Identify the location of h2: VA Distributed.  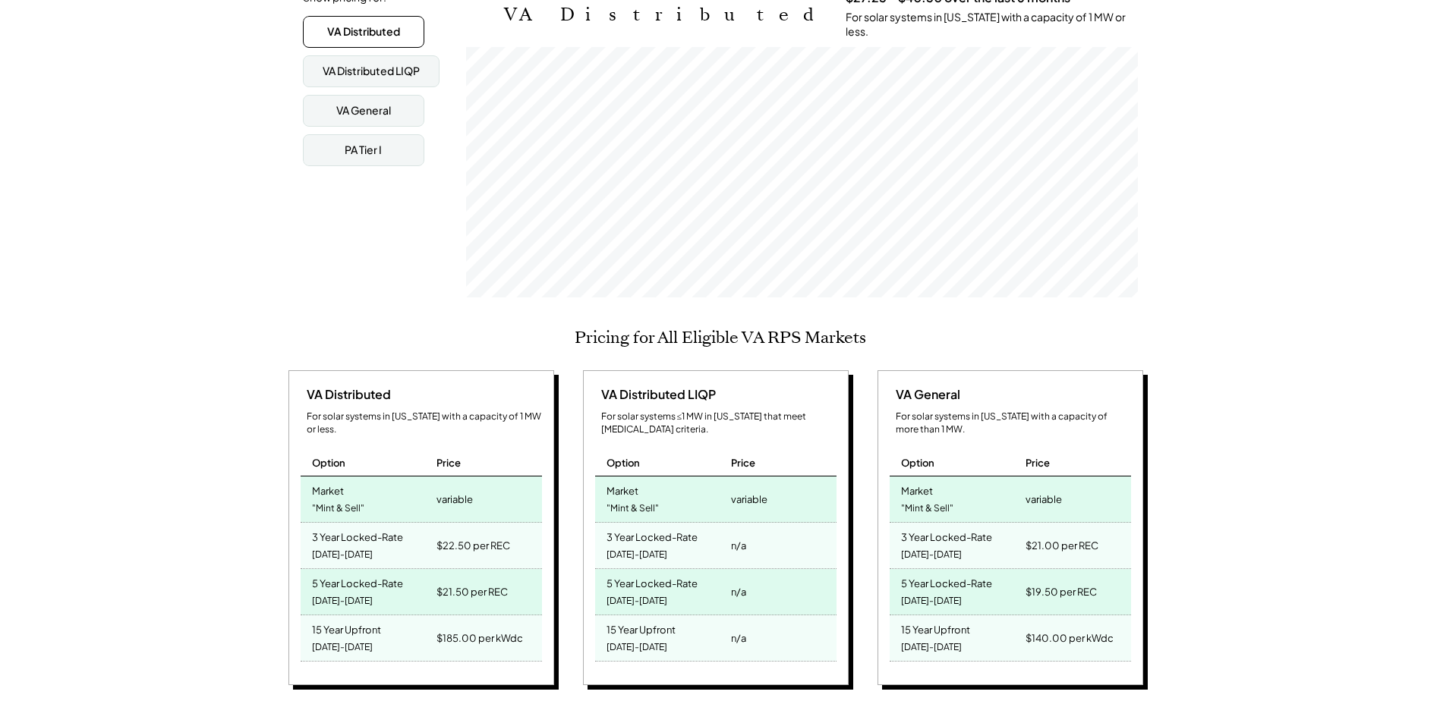
(663, 14).